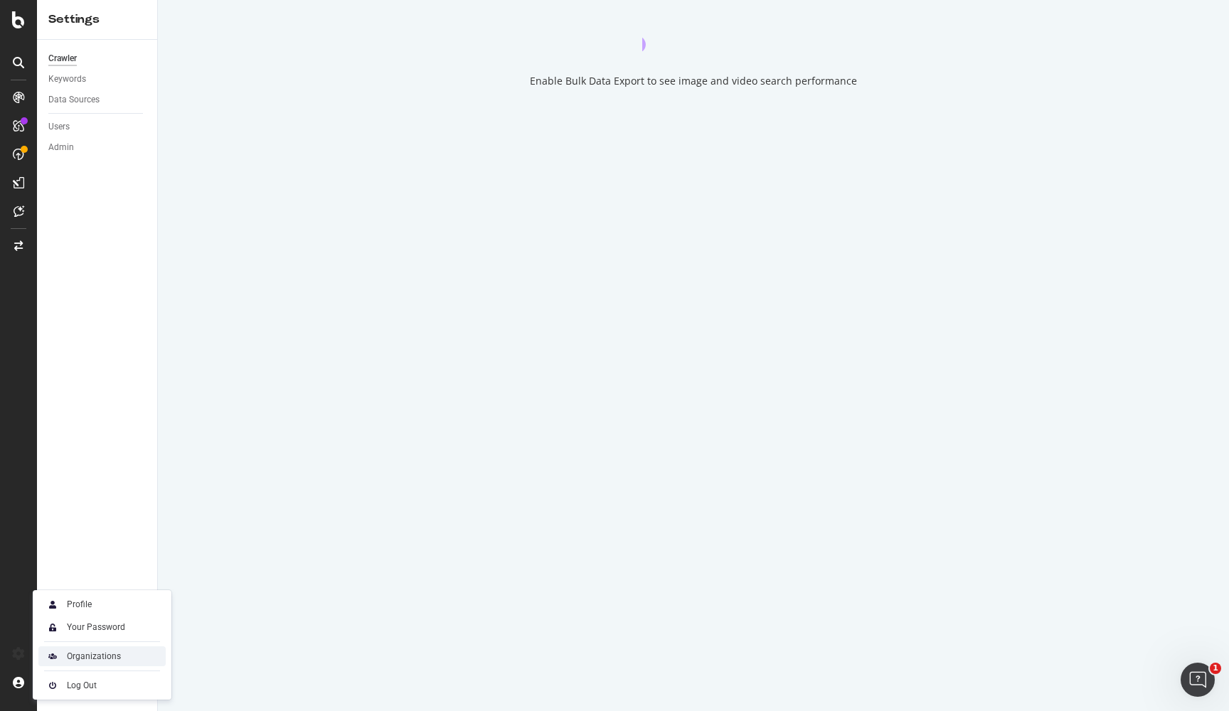  Describe the element at coordinates (67, 79) in the screenshot. I see `div: Keywords` at that location.